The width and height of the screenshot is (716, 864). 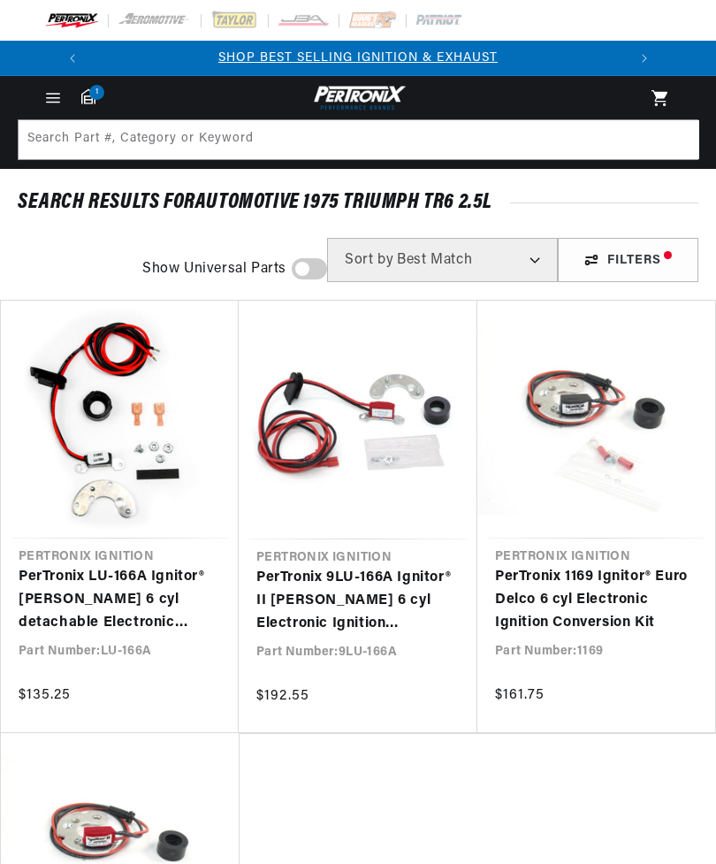 I want to click on div: Filters, so click(x=628, y=260).